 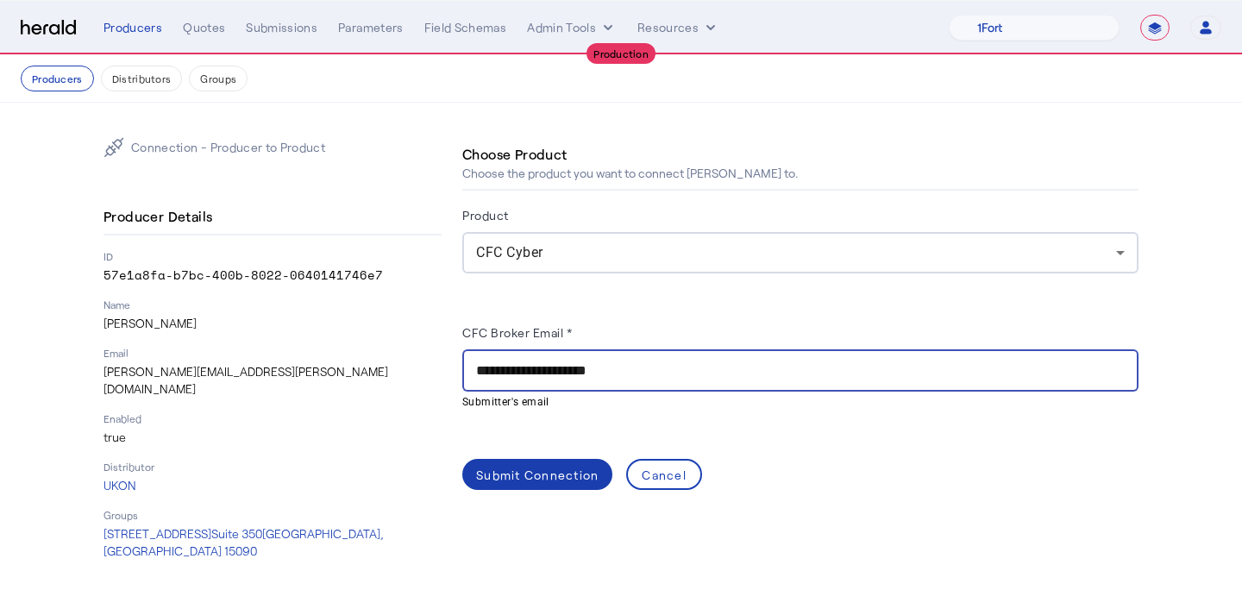 I want to click on p: ID, so click(x=273, y=256).